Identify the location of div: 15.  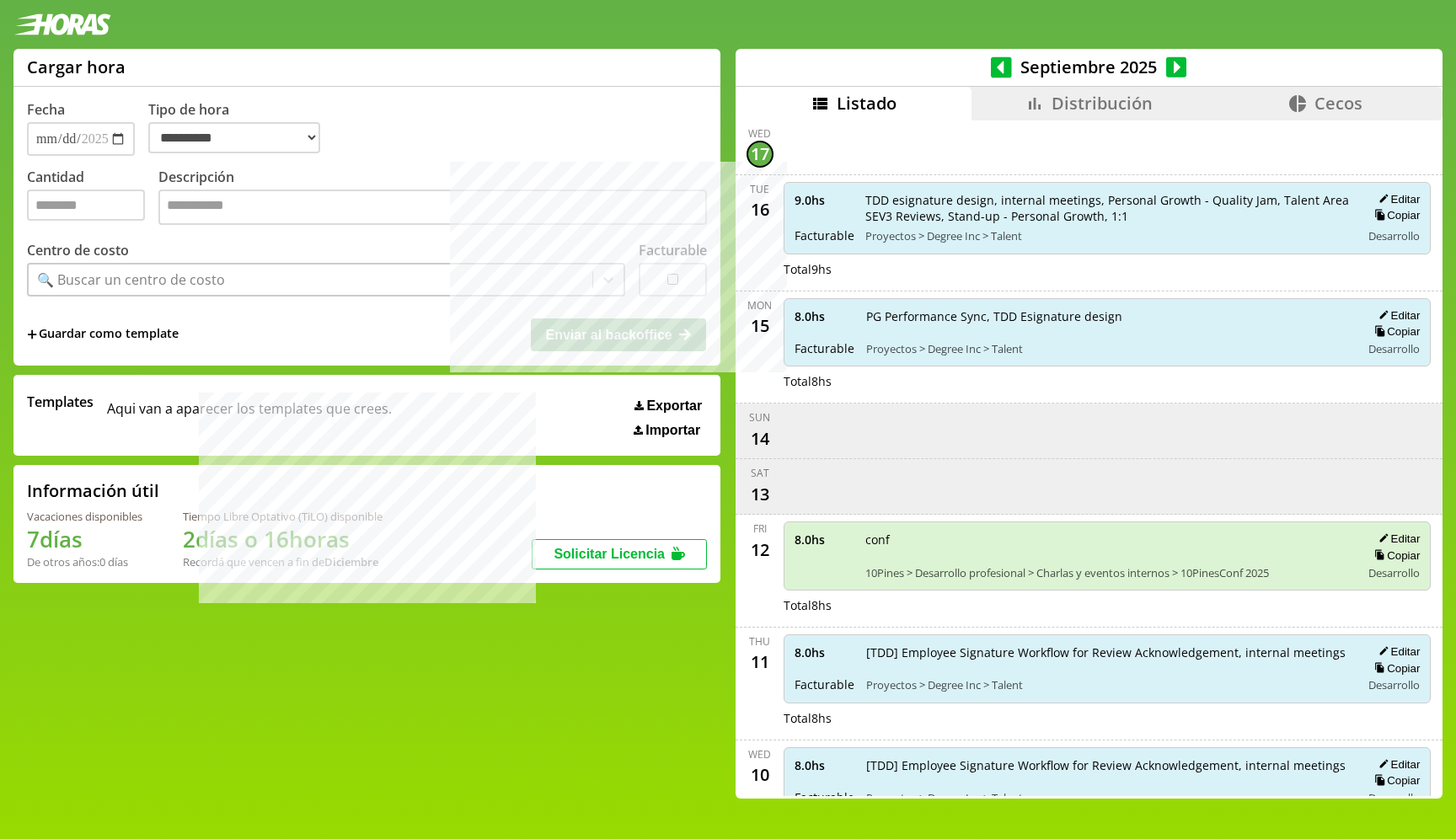
(760, 326).